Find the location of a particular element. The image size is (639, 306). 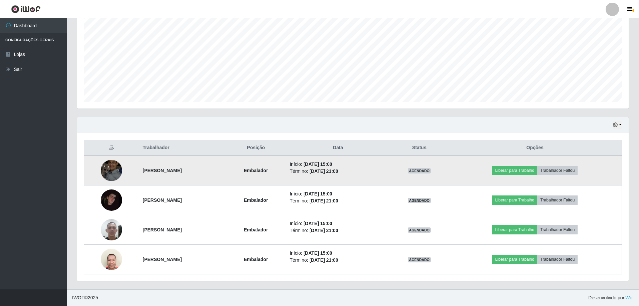

span: IWOF is located at coordinates (78, 298).